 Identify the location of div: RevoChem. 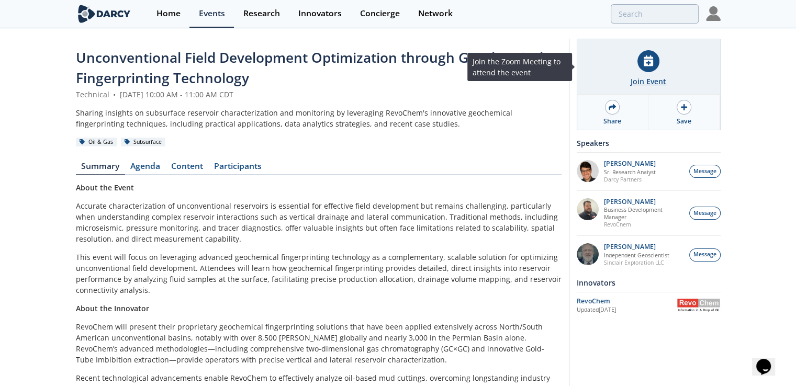
(626, 301).